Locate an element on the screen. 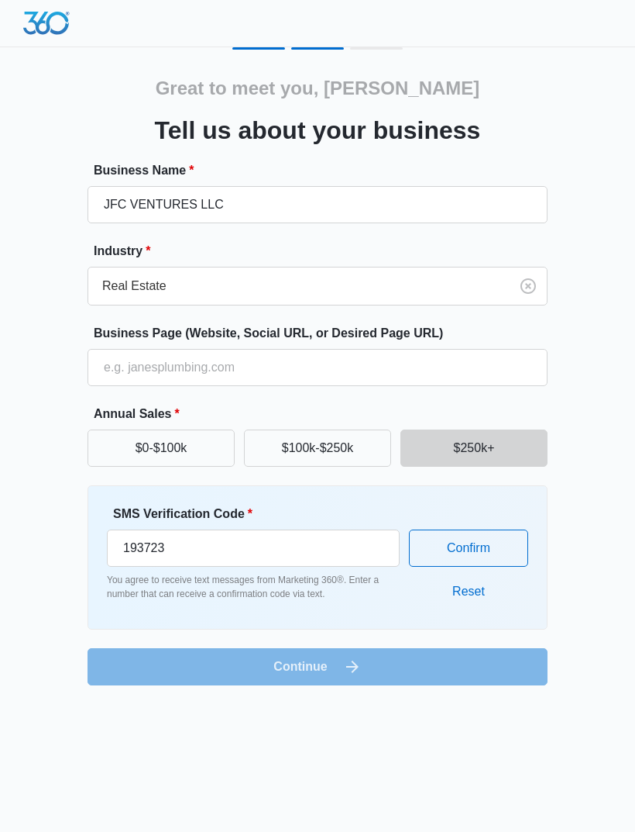 This screenshot has width=635, height=832. button: $100k-$250k is located at coordinates (318, 448).